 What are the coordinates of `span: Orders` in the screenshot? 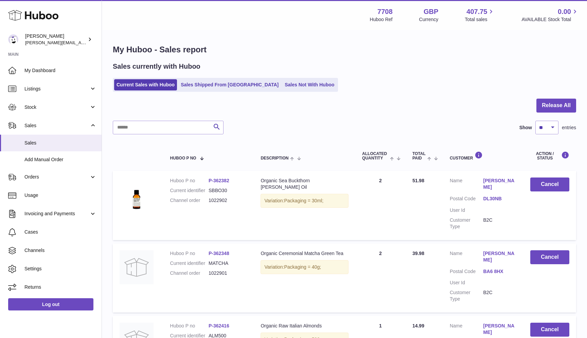 It's located at (57, 177).